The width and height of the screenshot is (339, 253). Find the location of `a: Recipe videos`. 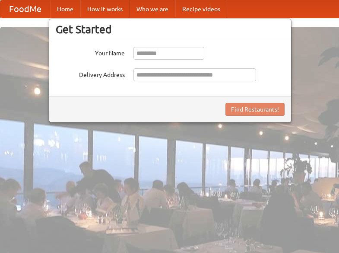

a: Recipe videos is located at coordinates (201, 9).